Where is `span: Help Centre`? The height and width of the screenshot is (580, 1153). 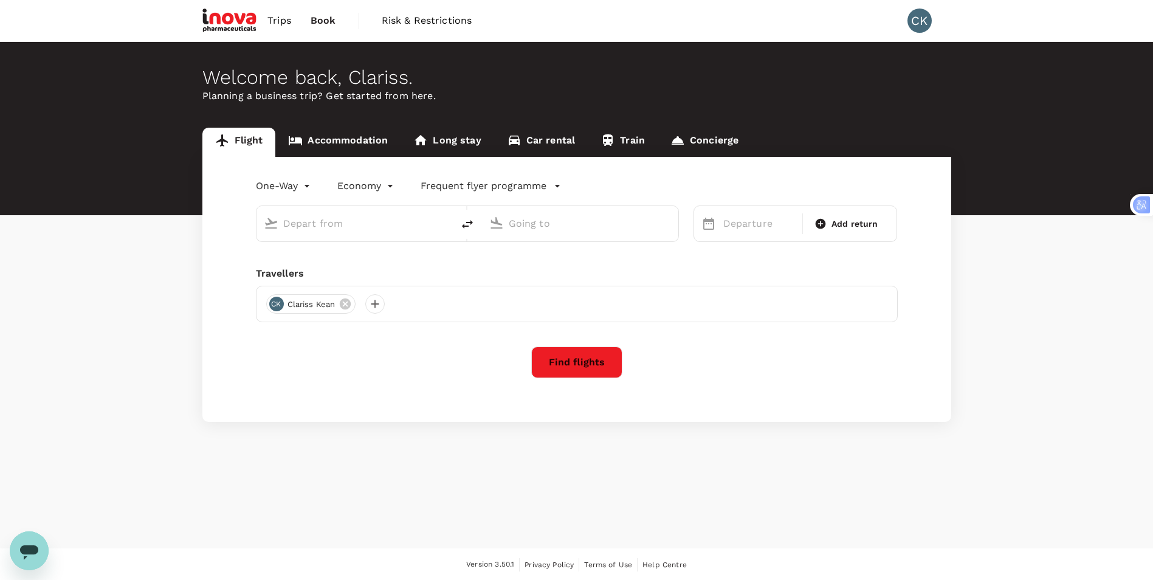
span: Help Centre is located at coordinates (664, 565).